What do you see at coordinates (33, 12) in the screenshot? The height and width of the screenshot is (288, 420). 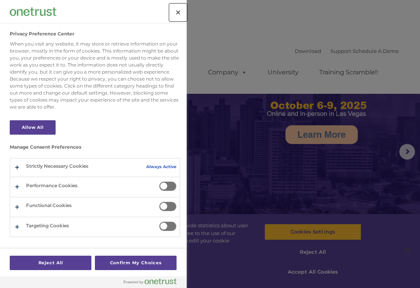 I see `div: Company Logo` at bounding box center [33, 12].